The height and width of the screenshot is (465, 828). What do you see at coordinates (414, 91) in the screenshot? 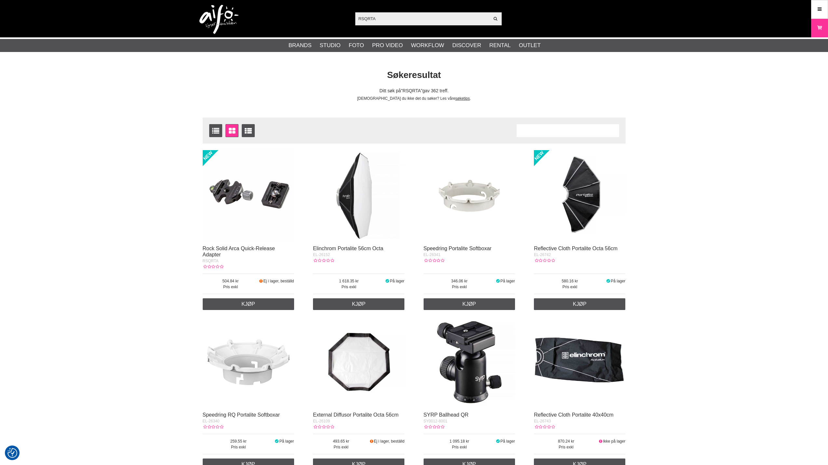
I see `span: Ditt søk på gav 362 treff.` at bounding box center [414, 91].